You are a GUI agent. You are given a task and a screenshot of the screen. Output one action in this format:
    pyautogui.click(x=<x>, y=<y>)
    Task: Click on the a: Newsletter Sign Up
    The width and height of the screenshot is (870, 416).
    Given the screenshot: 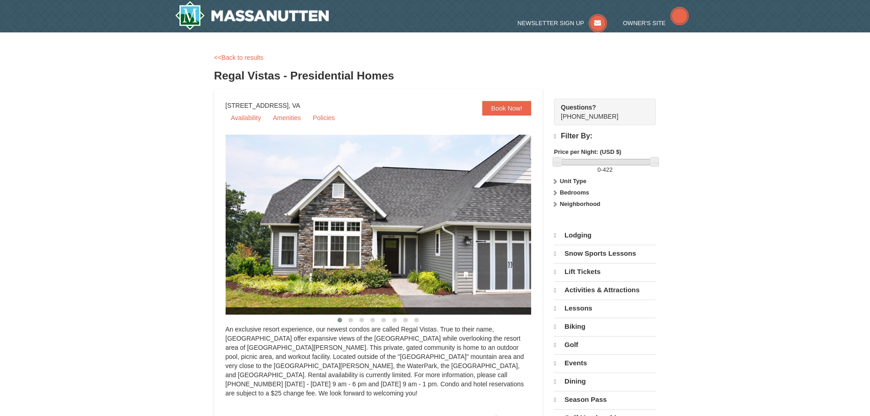 What is the action you would take?
    pyautogui.click(x=562, y=23)
    